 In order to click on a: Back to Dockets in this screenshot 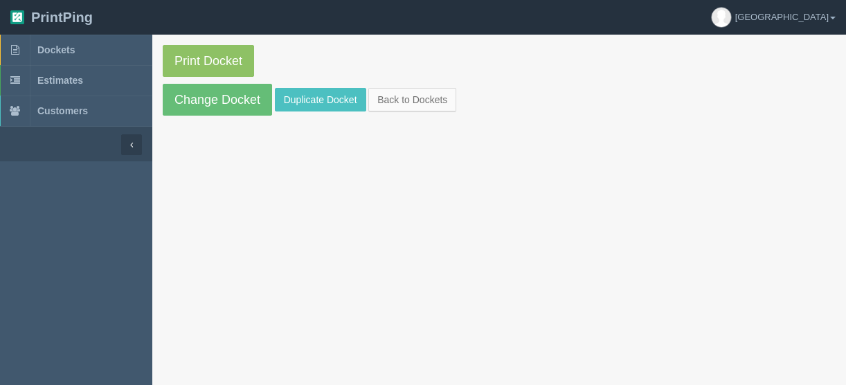, I will do `click(412, 100)`.